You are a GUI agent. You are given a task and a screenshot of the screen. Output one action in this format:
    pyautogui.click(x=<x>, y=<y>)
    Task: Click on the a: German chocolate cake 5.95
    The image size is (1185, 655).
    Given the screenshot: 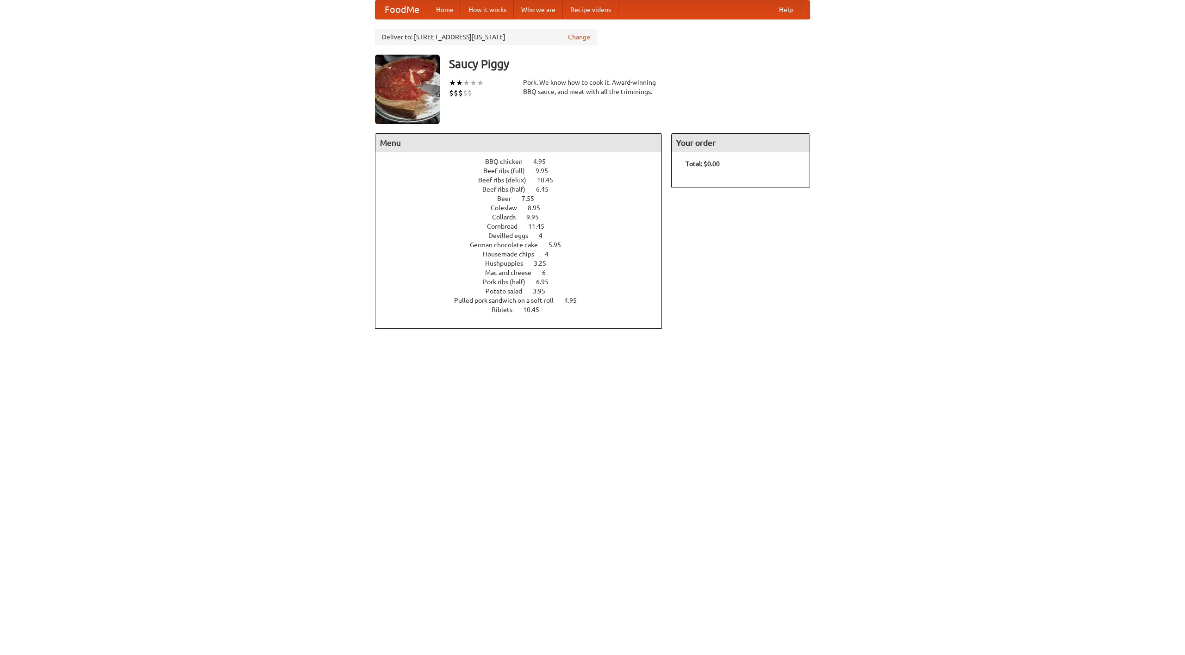 What is the action you would take?
    pyautogui.click(x=524, y=245)
    